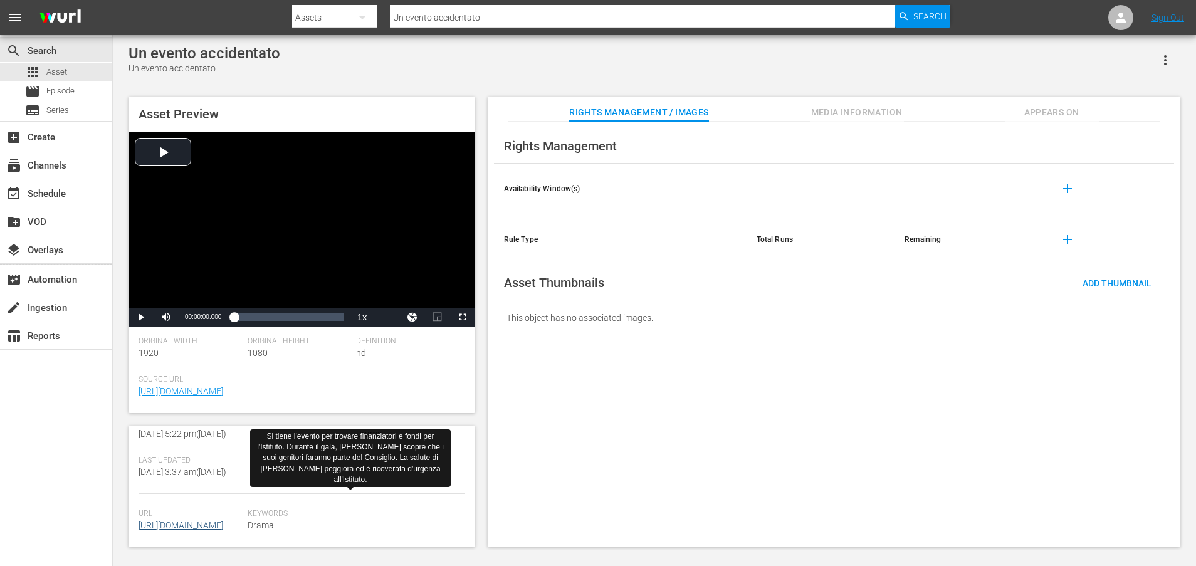  I want to click on th: Total Runs, so click(820, 239).